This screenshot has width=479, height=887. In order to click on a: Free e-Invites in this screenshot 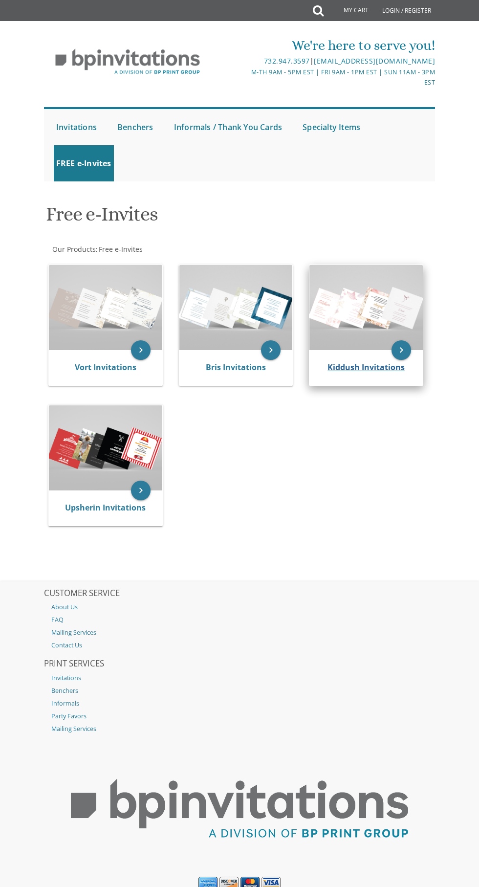, I will do `click(120, 249)`.